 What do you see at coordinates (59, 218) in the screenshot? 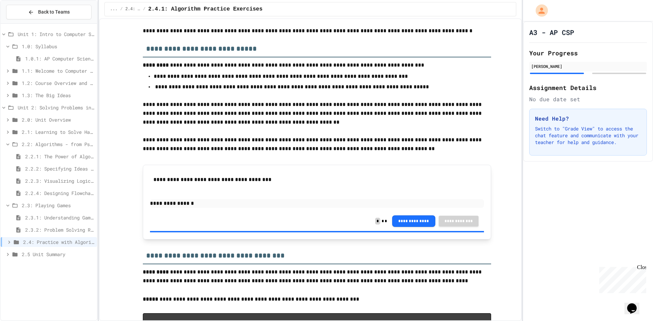
I see `span: 2.3.1: Understanding Games with Flowcharts` at bounding box center [59, 218].